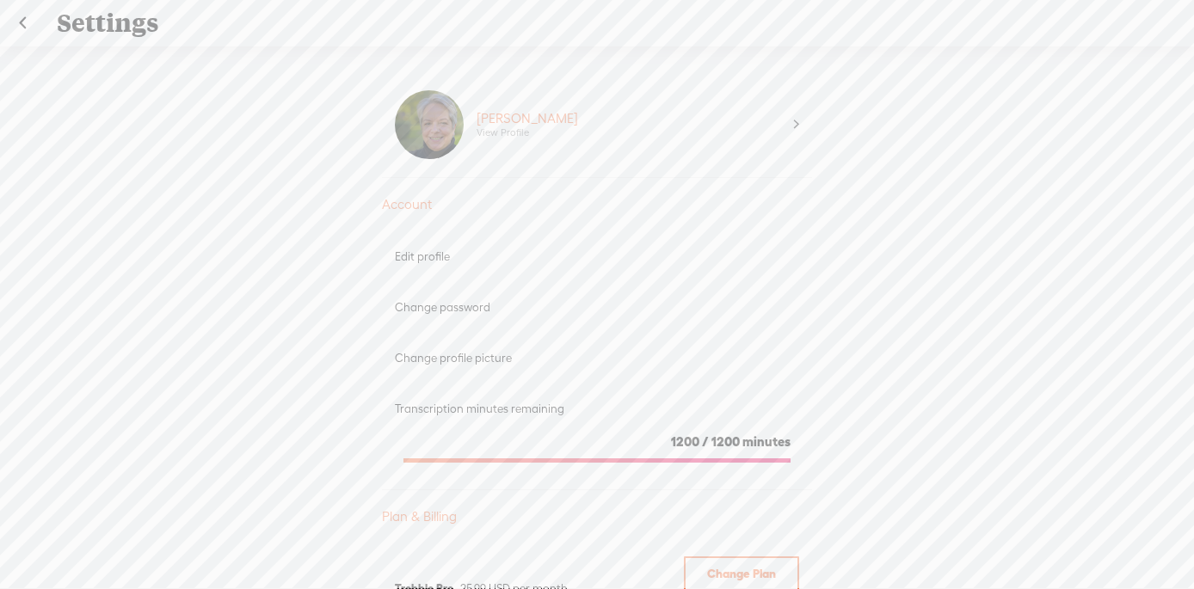 This screenshot has height=589, width=1194. I want to click on span: minutes, so click(766, 441).